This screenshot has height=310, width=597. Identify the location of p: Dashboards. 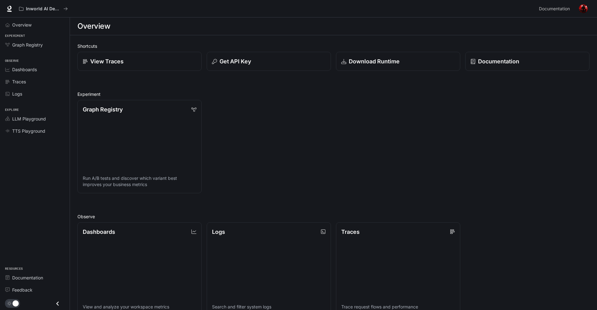
(99, 232).